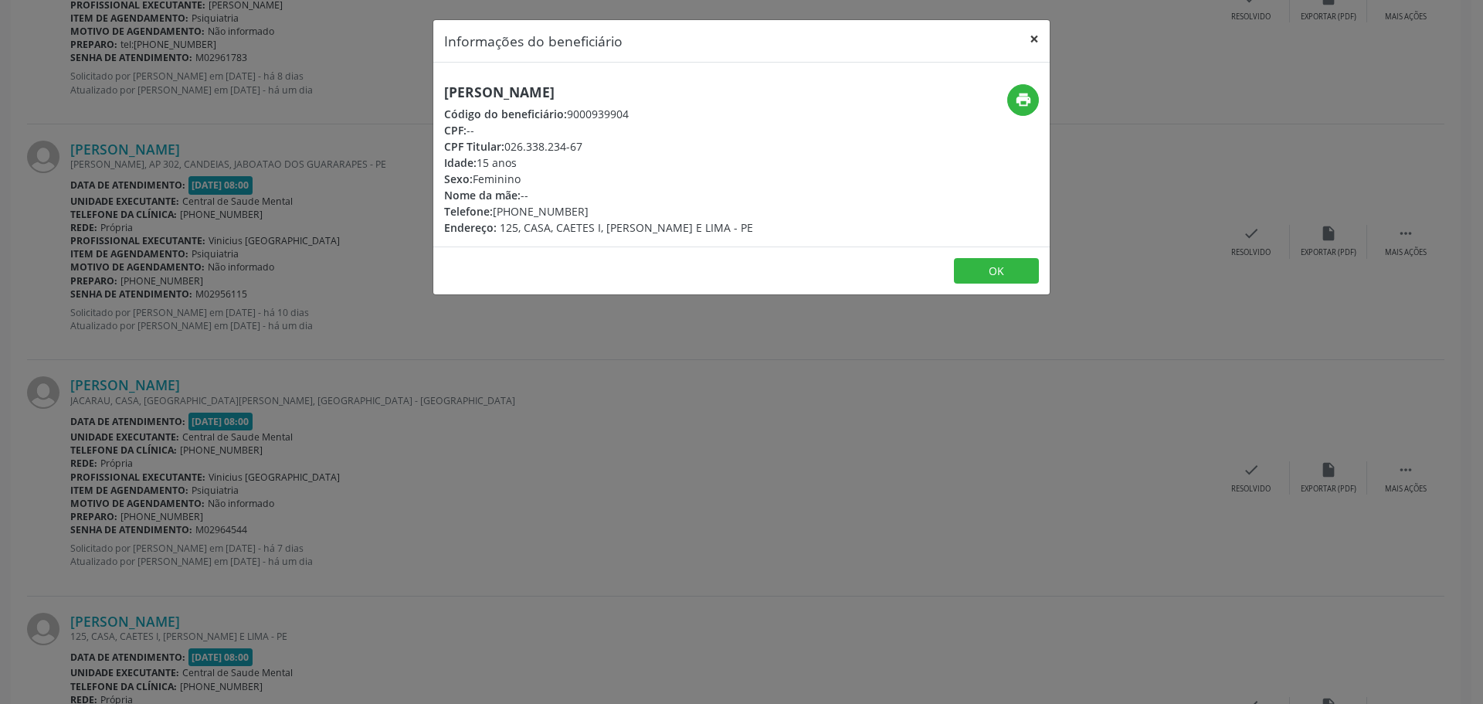 This screenshot has width=1483, height=704. What do you see at coordinates (1023, 100) in the screenshot?
I see `i: print` at bounding box center [1023, 100].